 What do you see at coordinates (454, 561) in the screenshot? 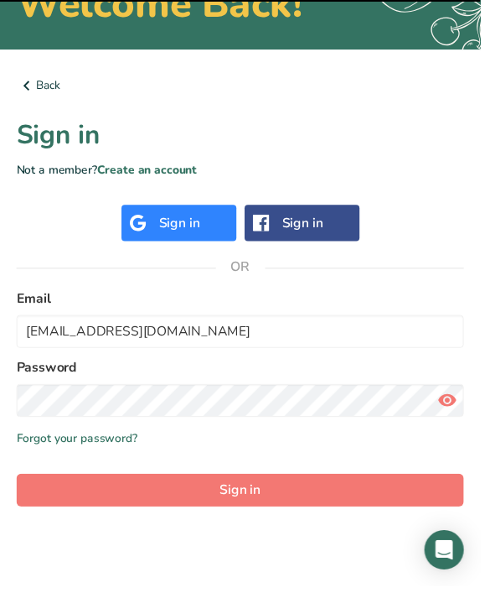
I see `div: Open Intercom Messenger` at bounding box center [454, 561].